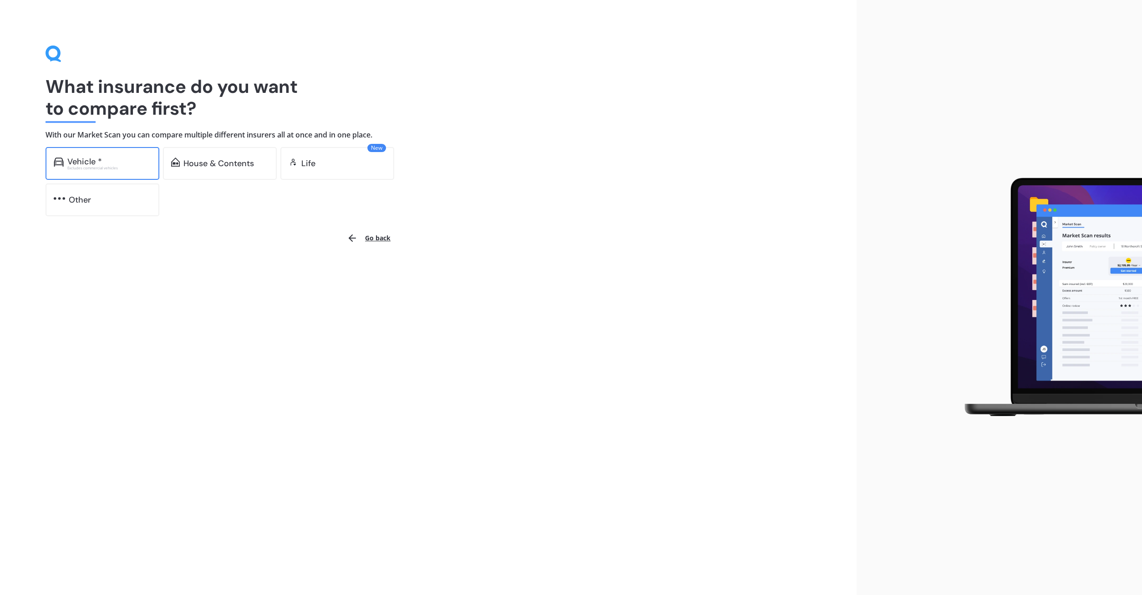 The height and width of the screenshot is (595, 1142). What do you see at coordinates (109, 168) in the screenshot?
I see `div: Excludes commercial vehicles` at bounding box center [109, 168].